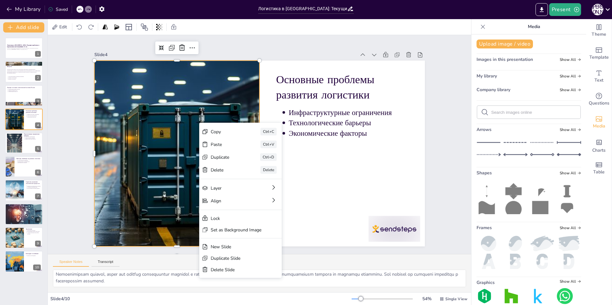 This screenshot has height=305, width=612. I want to click on div: Change the overall theme, so click(599, 31).